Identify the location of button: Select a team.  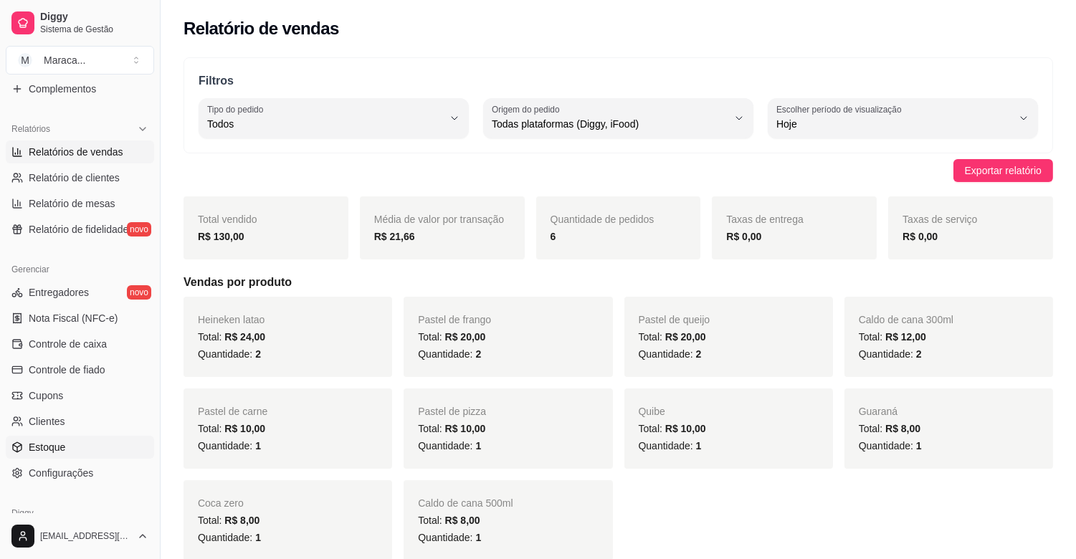
(80, 60).